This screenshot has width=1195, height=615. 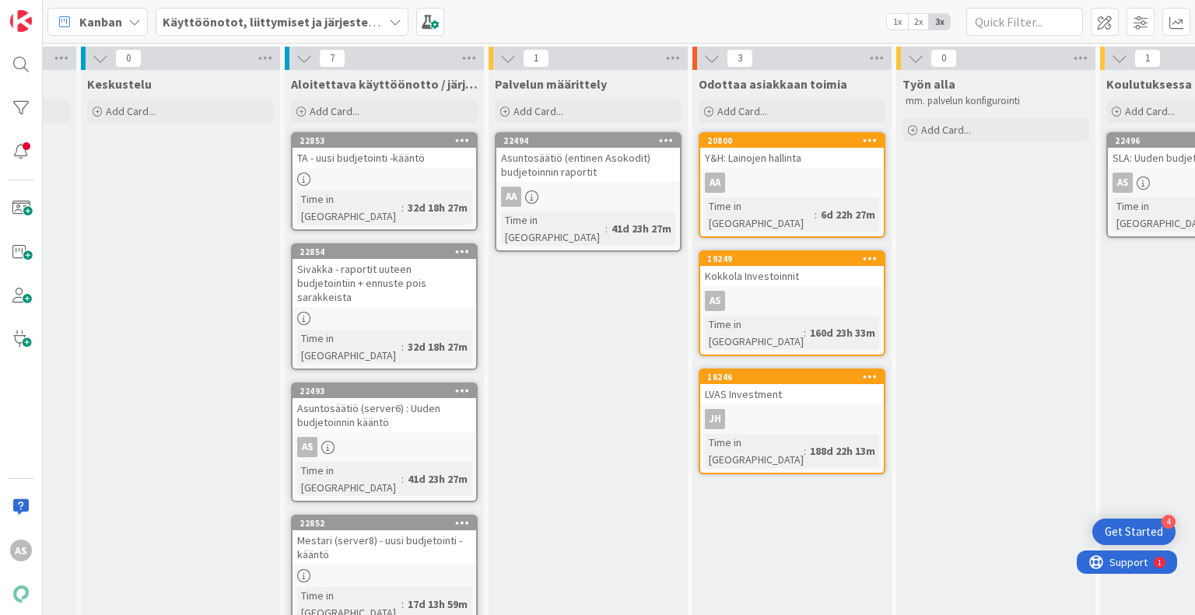 What do you see at coordinates (792, 387) in the screenshot?
I see `div: 16246LVAS Investment` at bounding box center [792, 387].